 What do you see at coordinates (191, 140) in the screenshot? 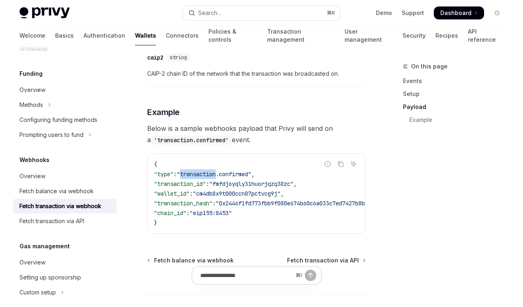
I see `code: 'transaction.confirmed'` at bounding box center [191, 140].